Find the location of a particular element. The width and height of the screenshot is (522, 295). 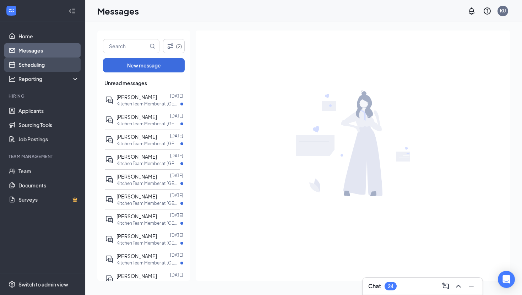

svg: Filter is located at coordinates (171, 46).